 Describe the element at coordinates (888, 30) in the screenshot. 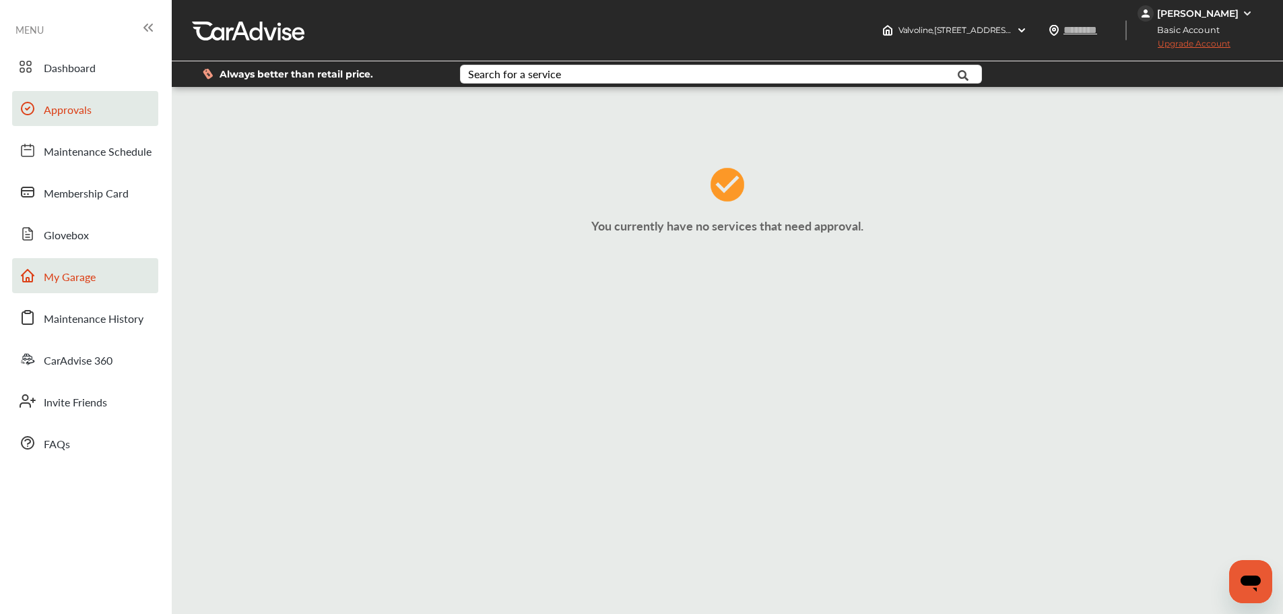

I see `img: header-home-logo.8d720a4f.svg` at that location.